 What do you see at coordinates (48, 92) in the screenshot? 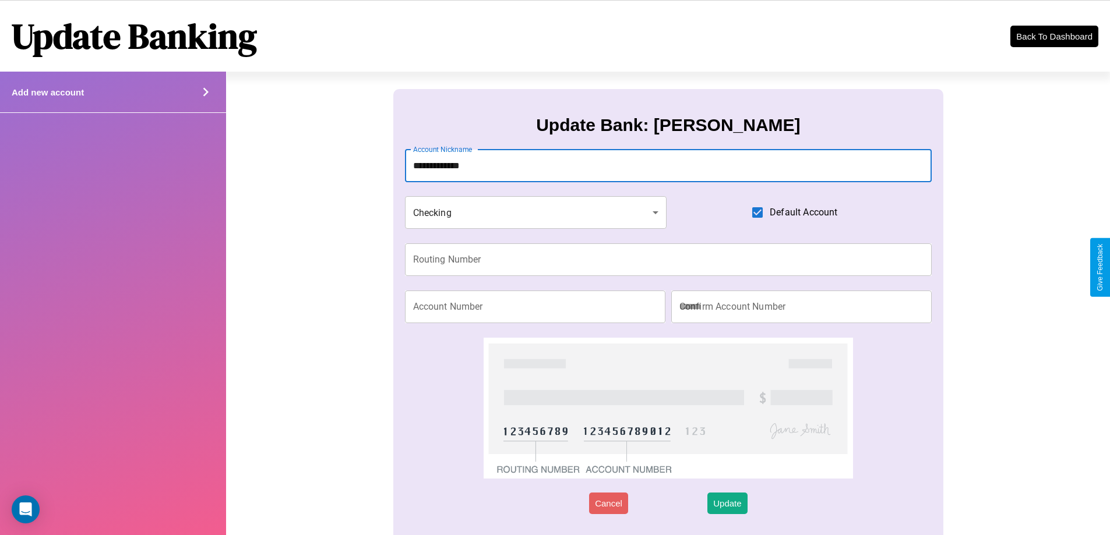
I see `h4: Add new account` at bounding box center [48, 92].